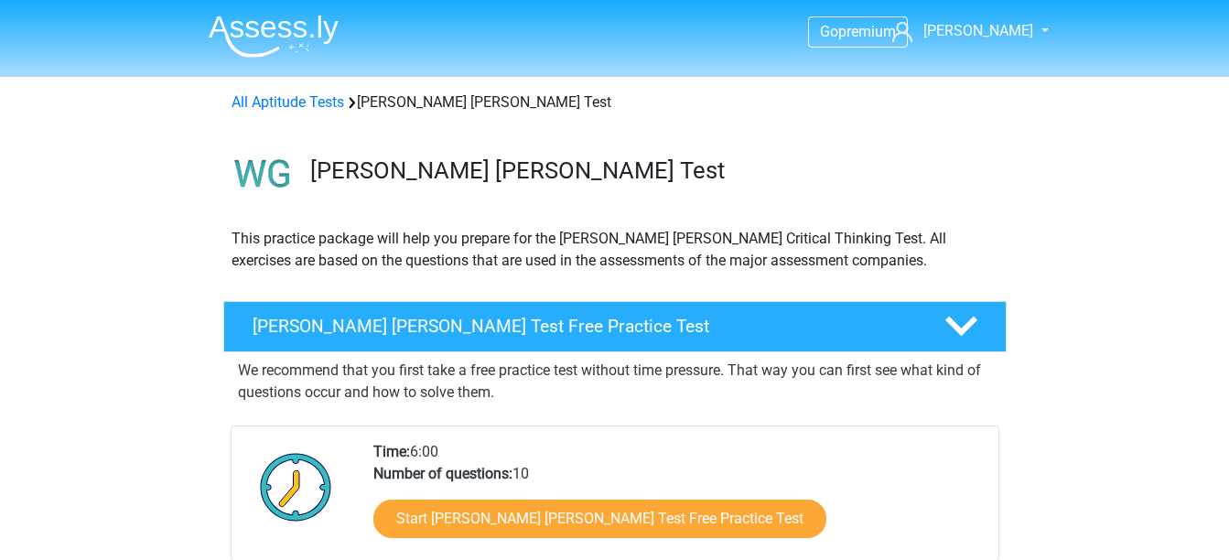 The height and width of the screenshot is (560, 1229). What do you see at coordinates (615, 381) in the screenshot?
I see `p: We recommend that you first take a free practice test without time pressure. That way you can fir...` at bounding box center [615, 381].